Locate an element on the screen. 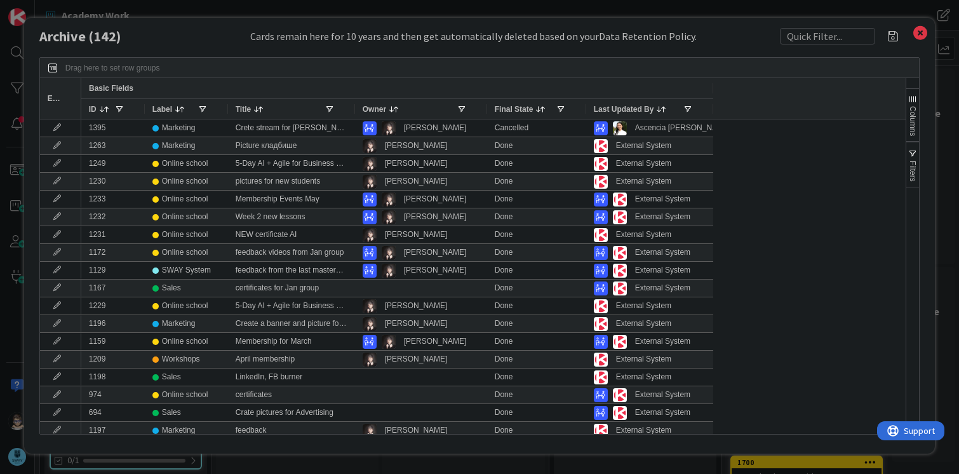 Image resolution: width=959 pixels, height=474 pixels. span: Data Retention Policy is located at coordinates (647, 36).